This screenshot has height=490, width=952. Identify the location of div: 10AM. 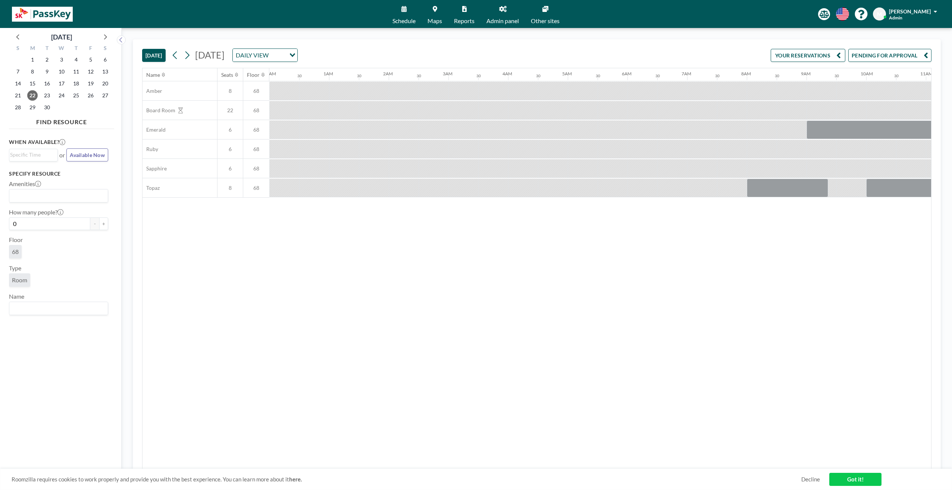
(867, 73).